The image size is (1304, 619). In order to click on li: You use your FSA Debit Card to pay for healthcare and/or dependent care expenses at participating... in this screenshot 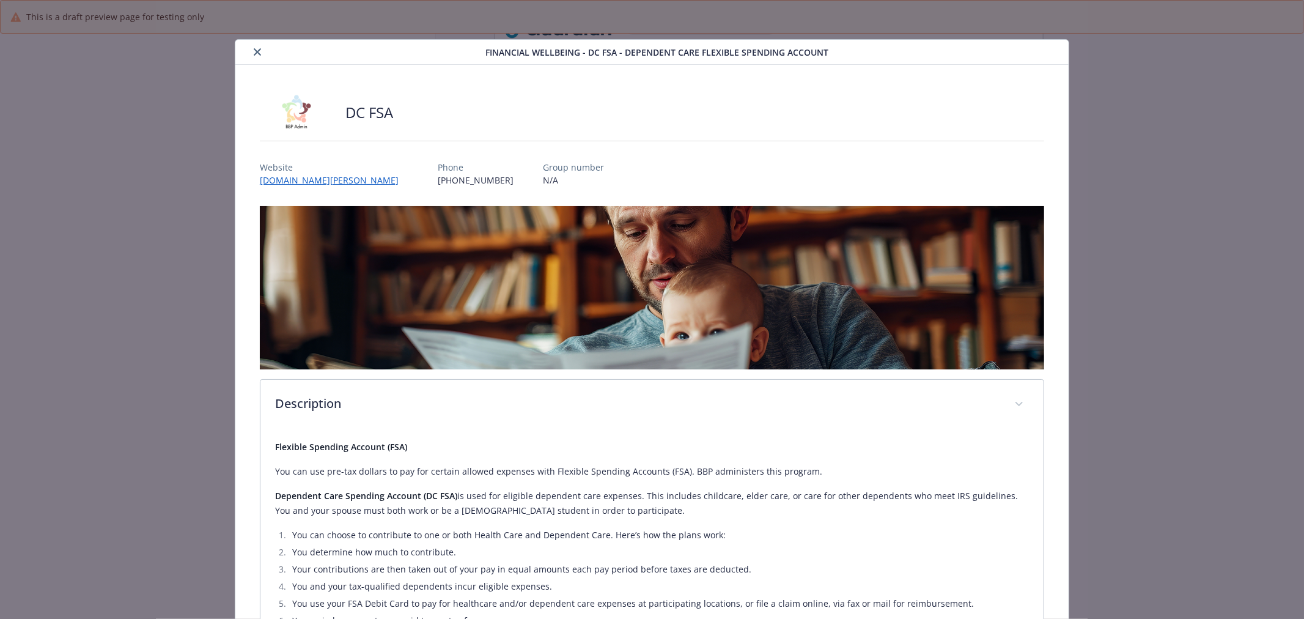, I will do `click(658, 603)`.